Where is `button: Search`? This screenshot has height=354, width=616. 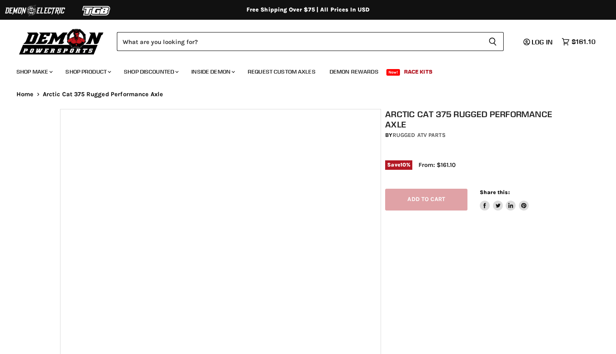
button: Search is located at coordinates (492, 42).